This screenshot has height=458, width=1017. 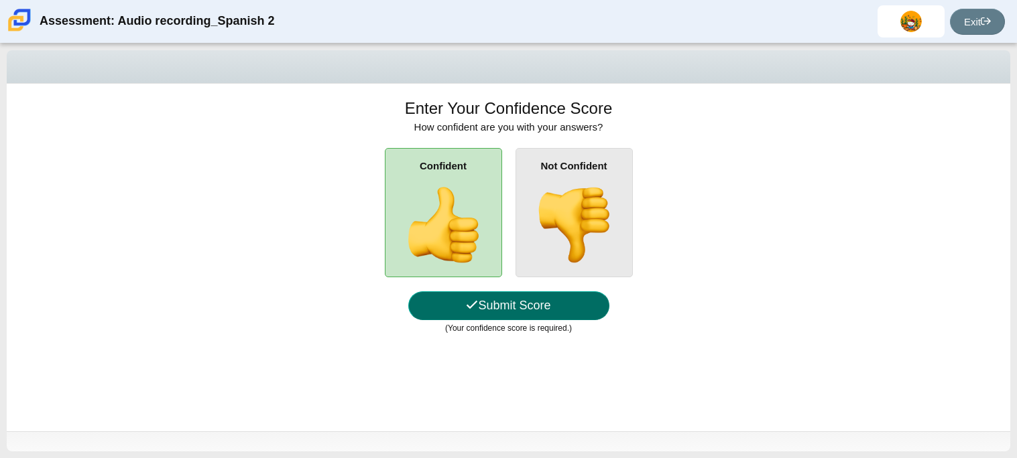 What do you see at coordinates (509, 127) in the screenshot?
I see `span: How confident are you with your answers?` at bounding box center [509, 127].